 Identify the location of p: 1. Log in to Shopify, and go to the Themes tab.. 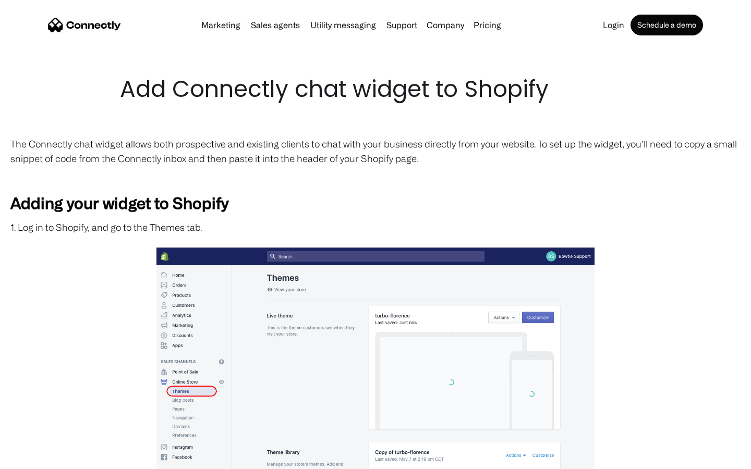
(375, 227).